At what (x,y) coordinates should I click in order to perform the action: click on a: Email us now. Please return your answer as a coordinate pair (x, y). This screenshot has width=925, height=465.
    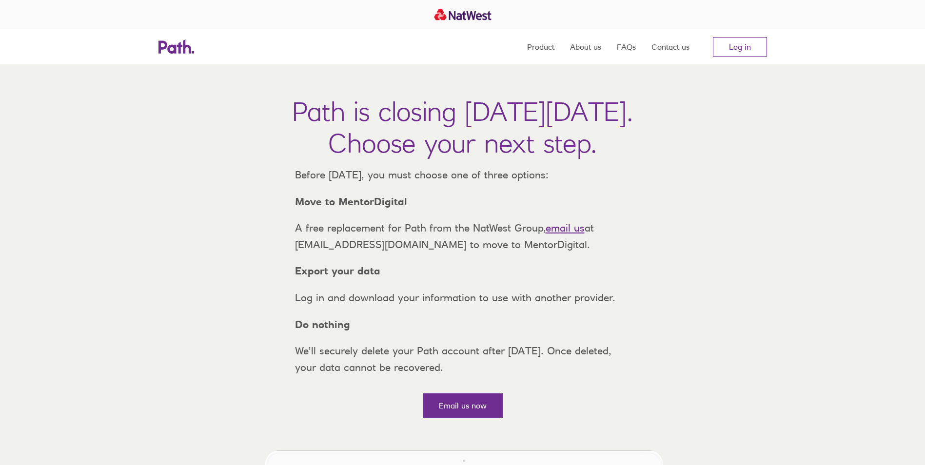
    Looking at the image, I should click on (463, 406).